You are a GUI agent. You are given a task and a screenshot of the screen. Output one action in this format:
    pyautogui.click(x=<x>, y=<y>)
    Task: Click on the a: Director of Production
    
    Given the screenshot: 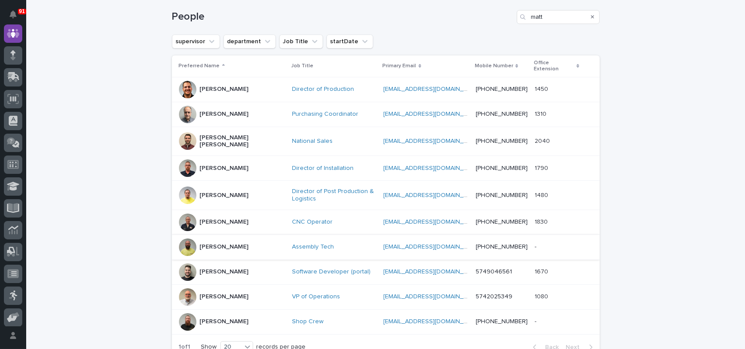 What is the action you would take?
    pyautogui.click(x=323, y=89)
    